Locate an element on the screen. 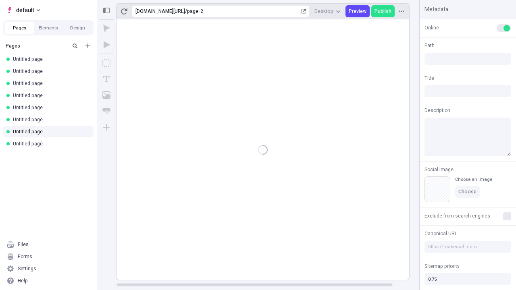 Image resolution: width=516 pixels, height=290 pixels. button: Image is located at coordinates (106, 95).